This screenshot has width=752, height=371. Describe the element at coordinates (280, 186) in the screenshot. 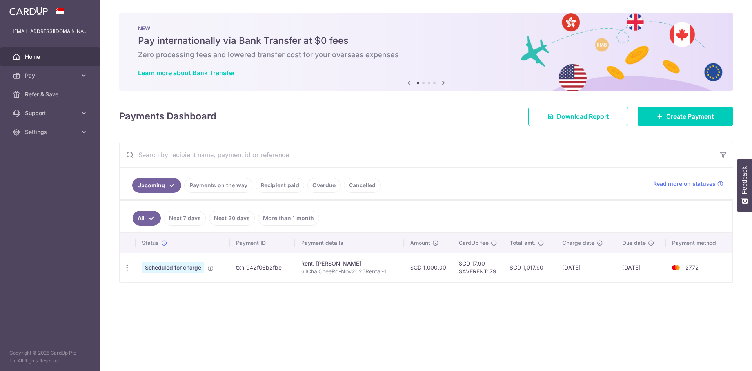

I see `a: Recipient paid` at that location.